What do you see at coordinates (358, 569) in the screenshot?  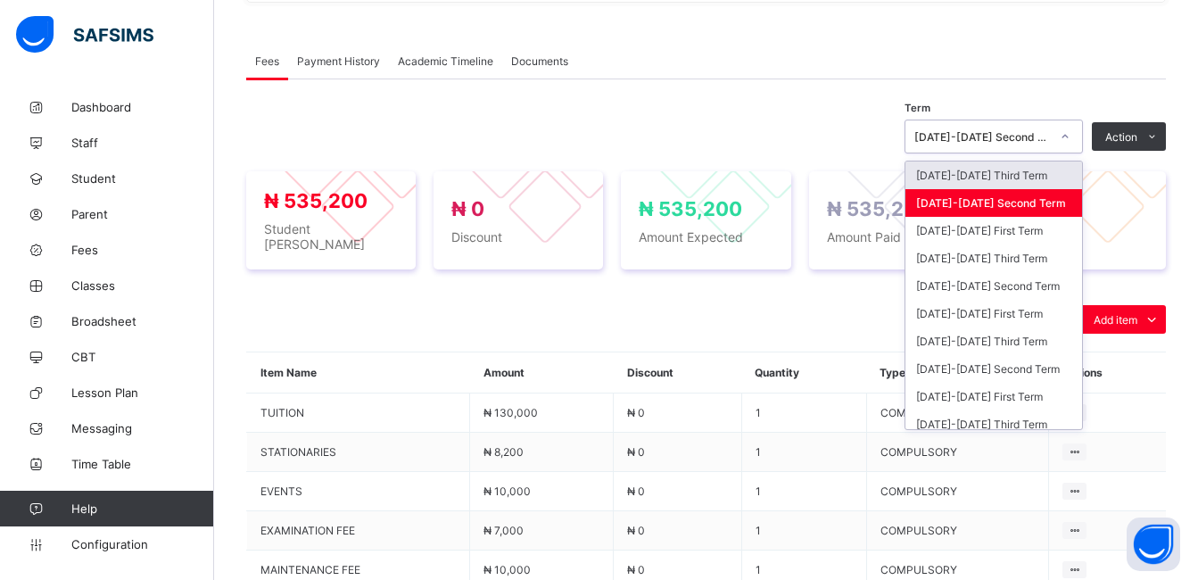 I see `span: MAINTENANCE FEE` at bounding box center [358, 569].